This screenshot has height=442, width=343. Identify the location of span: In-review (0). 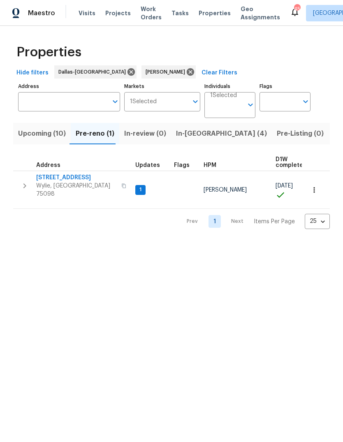
(145, 134).